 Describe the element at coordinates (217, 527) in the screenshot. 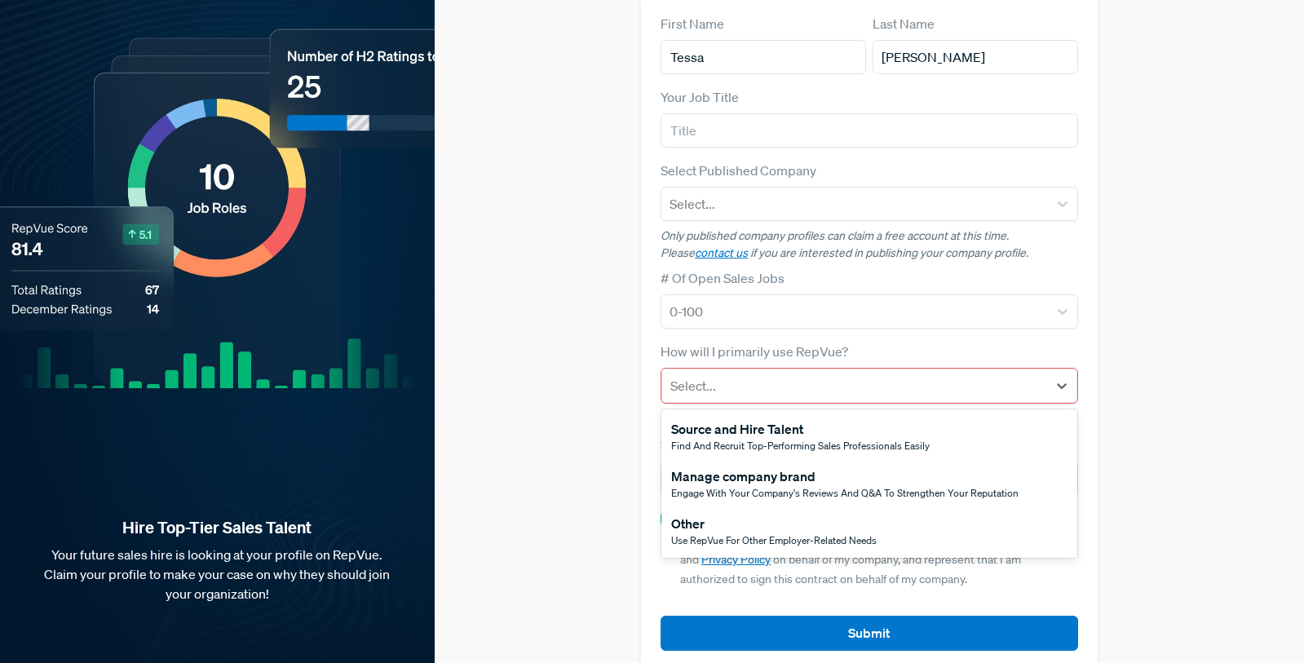

I see `strong: Hire Top-Tier Sales Talent` at that location.